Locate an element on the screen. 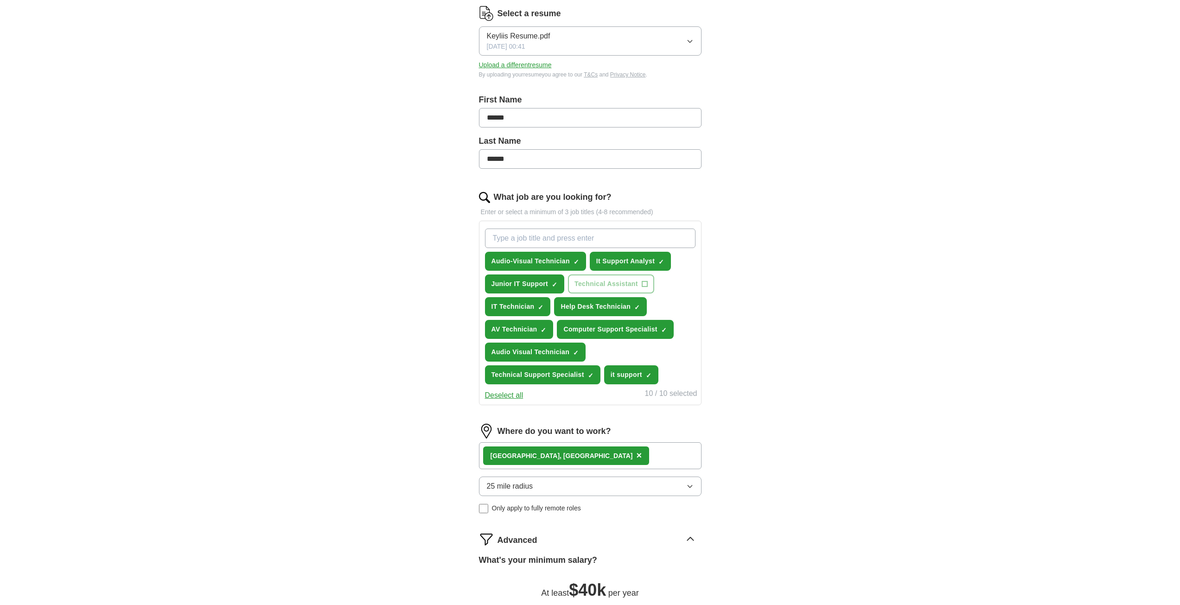  input: Type a job title and press enter is located at coordinates (590, 238).